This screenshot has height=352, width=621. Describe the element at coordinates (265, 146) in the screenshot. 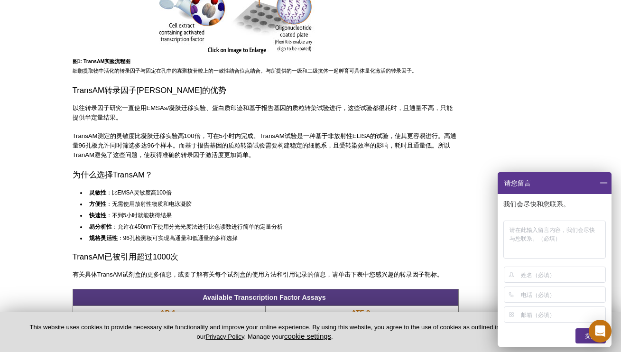

I see `p: TransAM测定的灵敏度比凝胶迁移实验高100倍，可在5小时内完成。TransAM试验是一种基于非放射性ELISA的试验，使其更容易进行。高通量96孔板允许同时筛选多达96个样本。而基于报告基...` at that location.